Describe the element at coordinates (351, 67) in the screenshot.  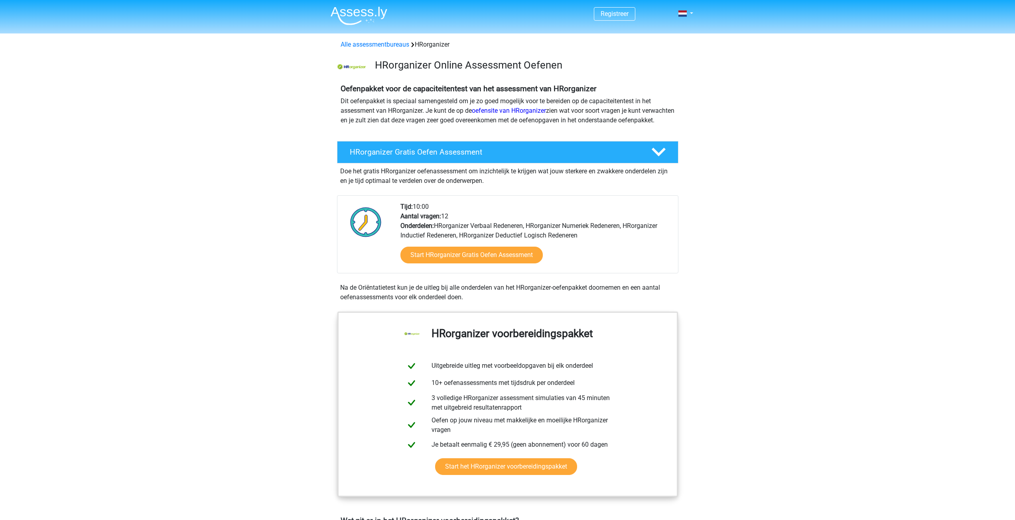
I see `img: HRorganizer Logo` at that location.